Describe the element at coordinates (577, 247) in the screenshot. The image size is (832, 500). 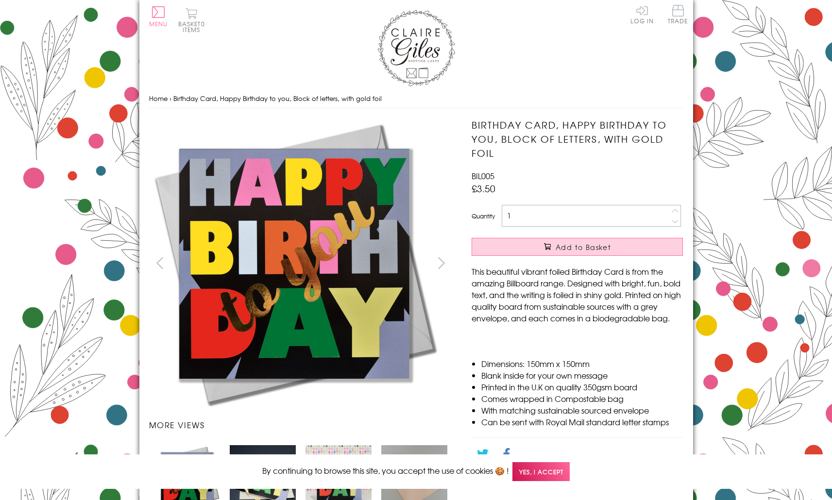
I see `button: Add to Basket` at that location.